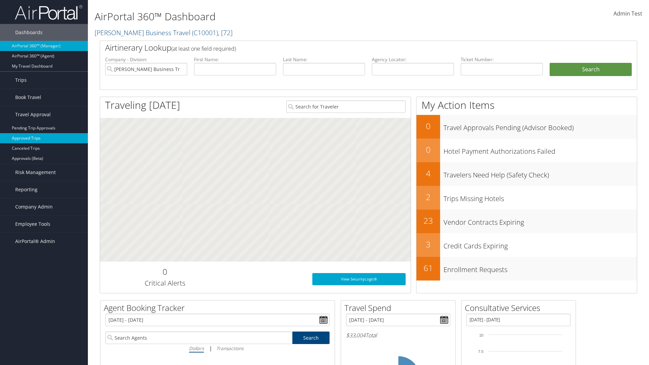 The width and height of the screenshot is (649, 365). I want to click on h3: Credit Cards Expiring, so click(540, 244).